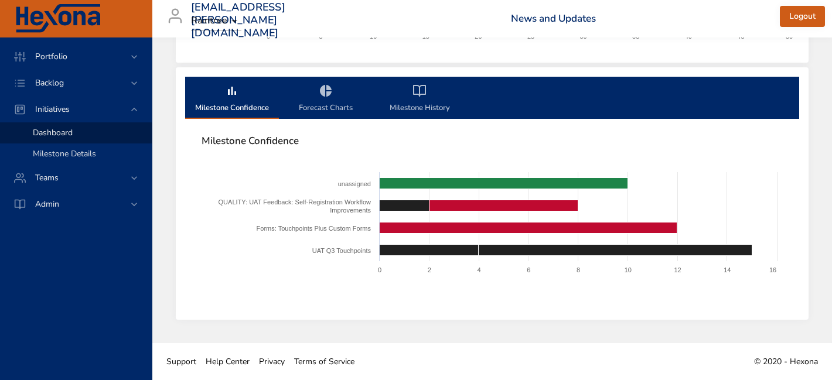  What do you see at coordinates (216, 21) in the screenshot?
I see `div: Raintree` at bounding box center [216, 21].